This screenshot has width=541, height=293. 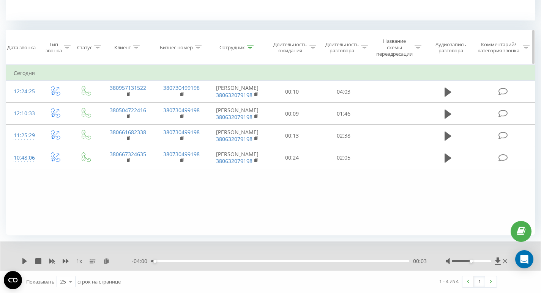 I want to click on td: 02:38, so click(x=343, y=136).